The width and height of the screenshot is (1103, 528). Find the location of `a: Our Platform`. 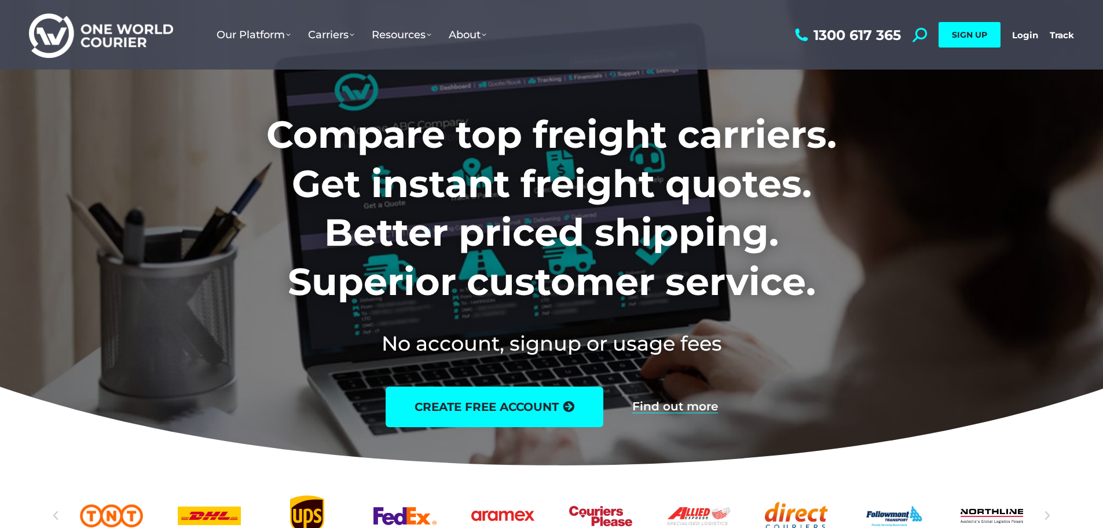

a: Our Platform is located at coordinates (254, 35).